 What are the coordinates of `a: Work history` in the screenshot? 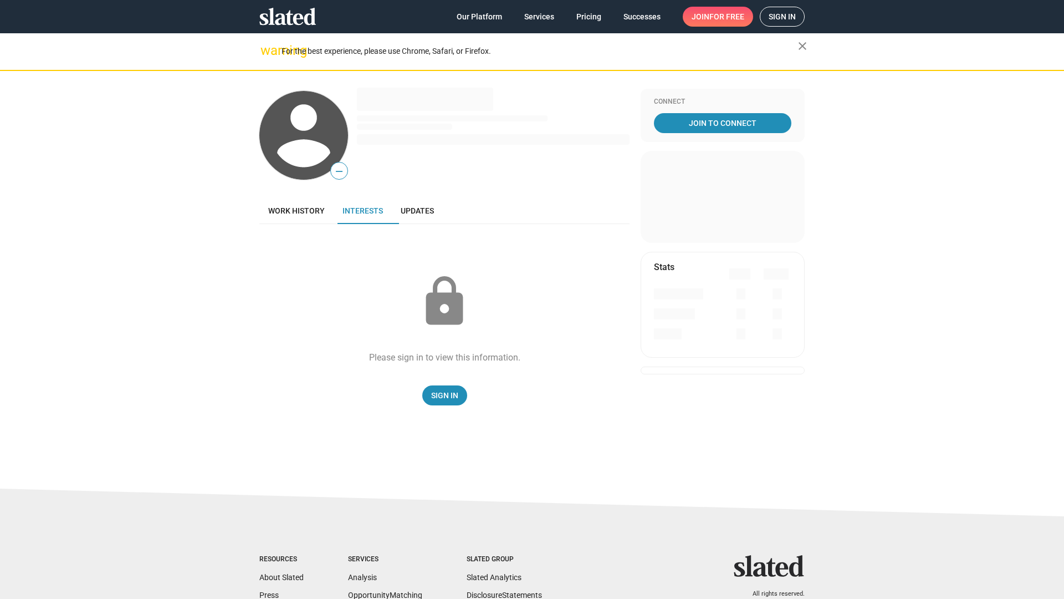 It's located at (297, 211).